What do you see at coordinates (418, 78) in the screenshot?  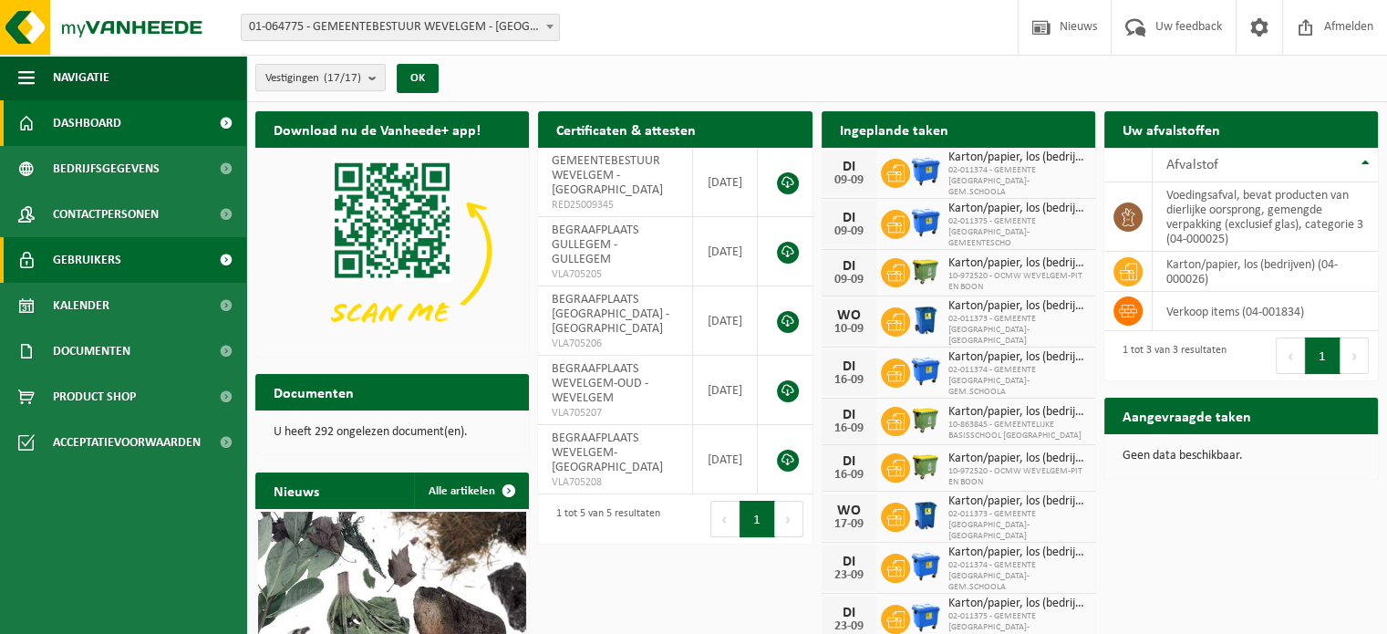 I see `button: OK` at bounding box center [418, 78].